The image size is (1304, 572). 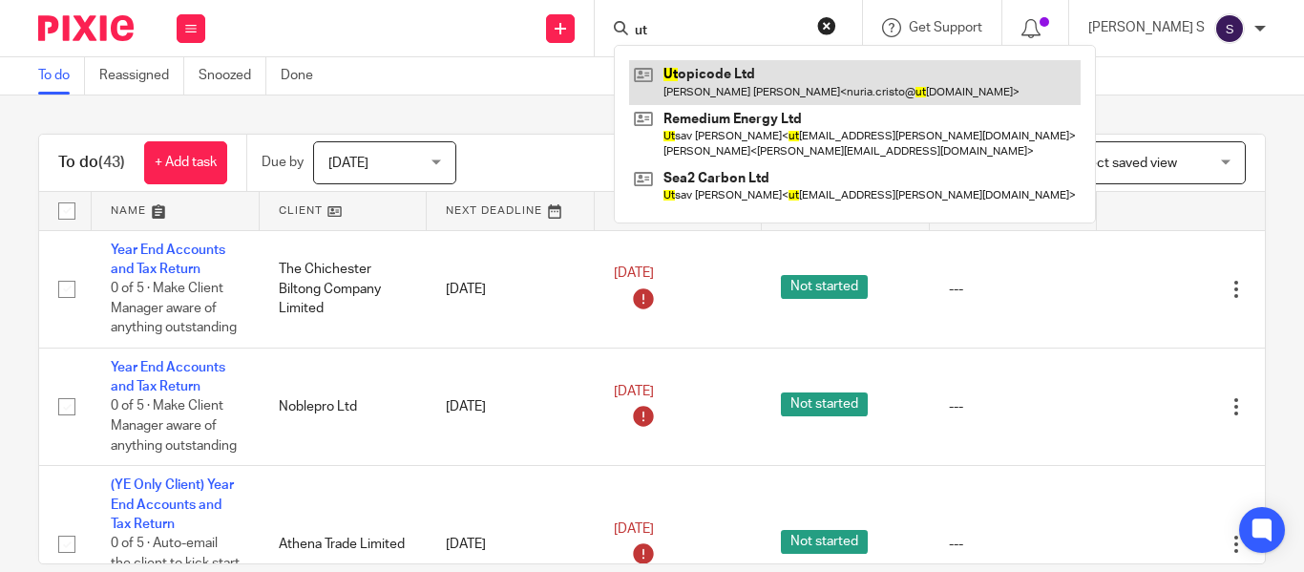 What do you see at coordinates (1230, 29) in the screenshot?
I see `img: svg%3E` at bounding box center [1230, 29].